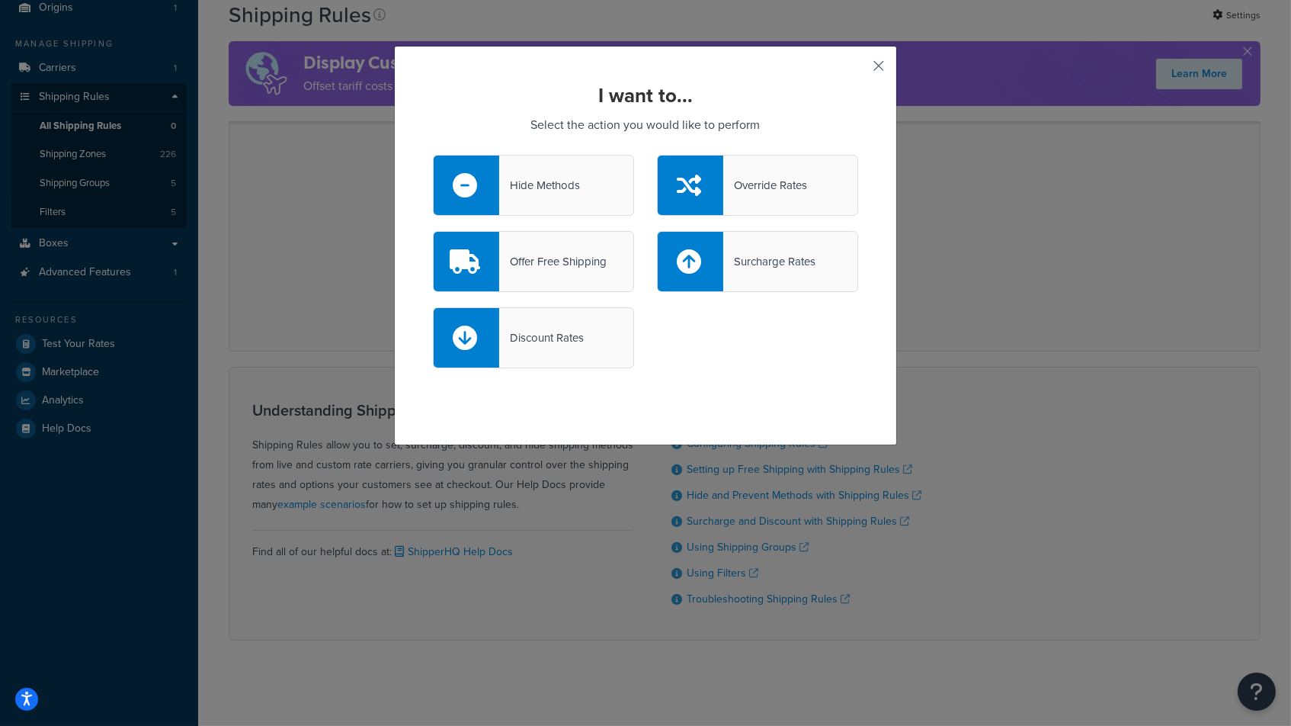  I want to click on div: Hide Methods, so click(540, 185).